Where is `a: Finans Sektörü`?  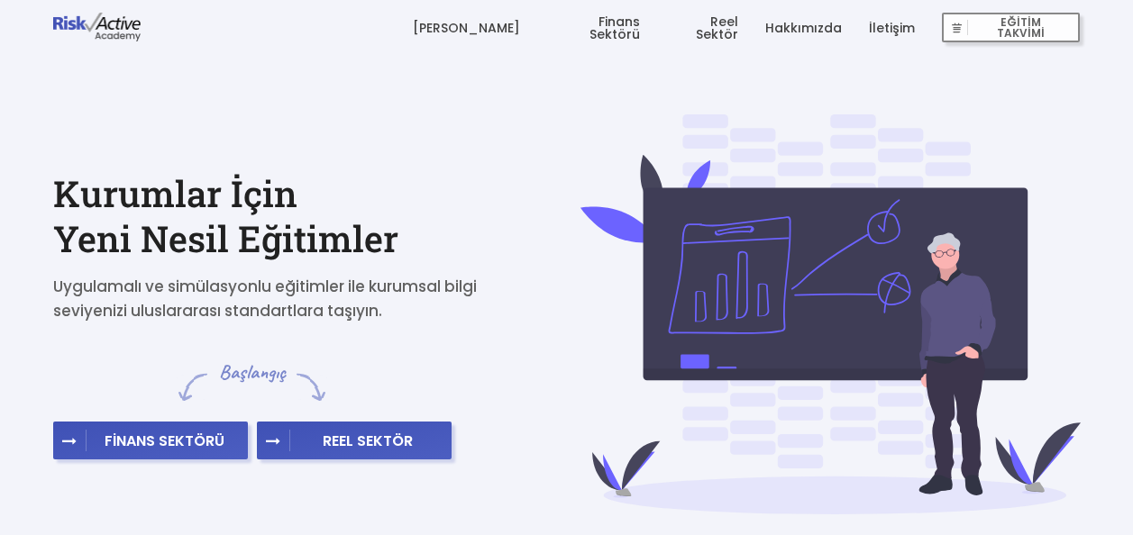 a: Finans Sektörü is located at coordinates (593, 28).